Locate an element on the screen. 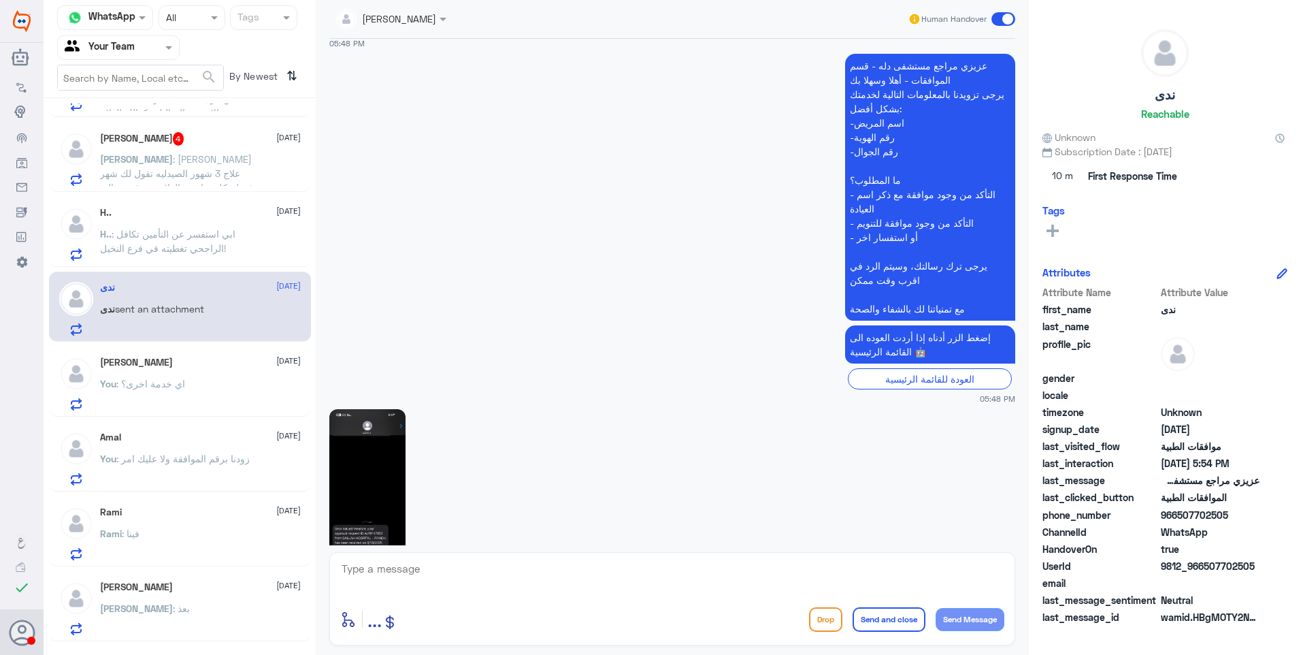  h6: Tags is located at coordinates (1054, 210).